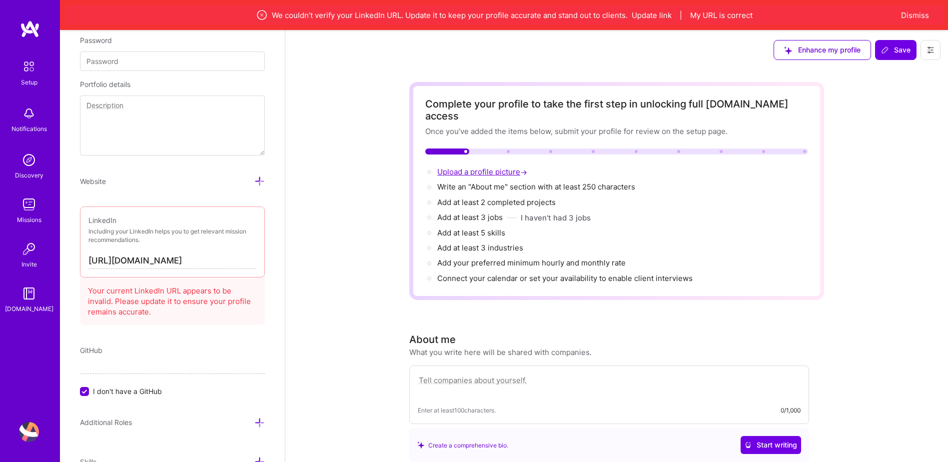 This screenshot has width=948, height=462. I want to click on img: logo, so click(30, 29).